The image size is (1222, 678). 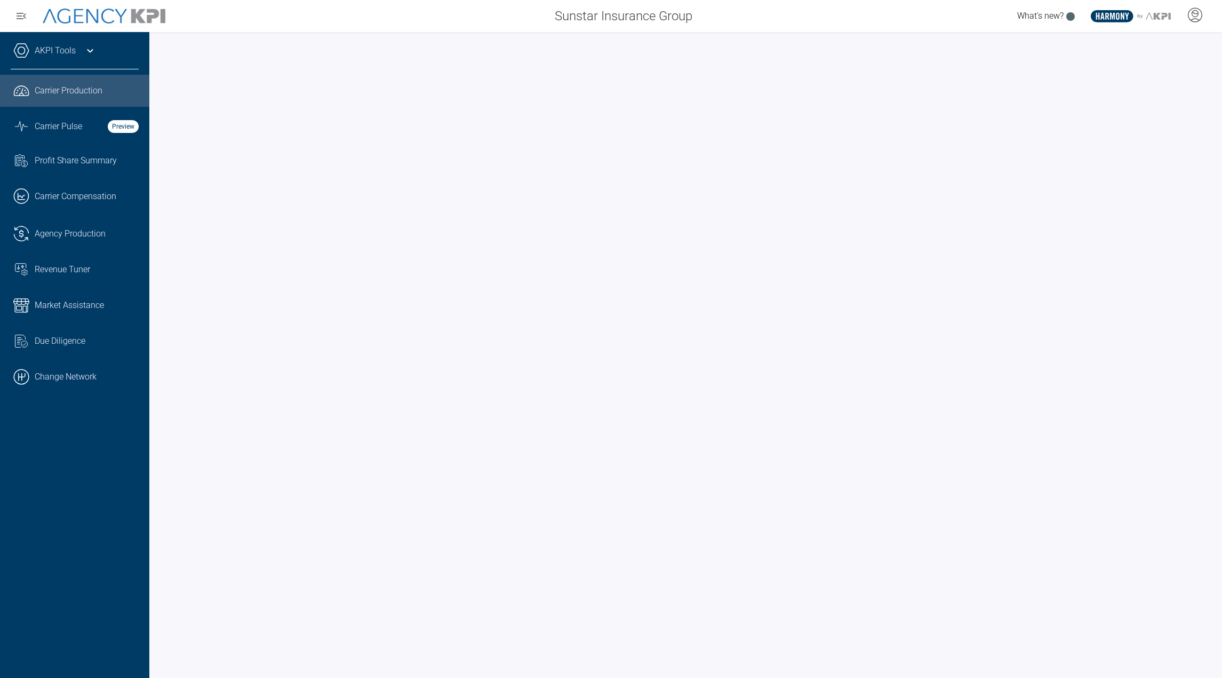 What do you see at coordinates (1040, 15) in the screenshot?
I see `span: What's new?` at bounding box center [1040, 15].